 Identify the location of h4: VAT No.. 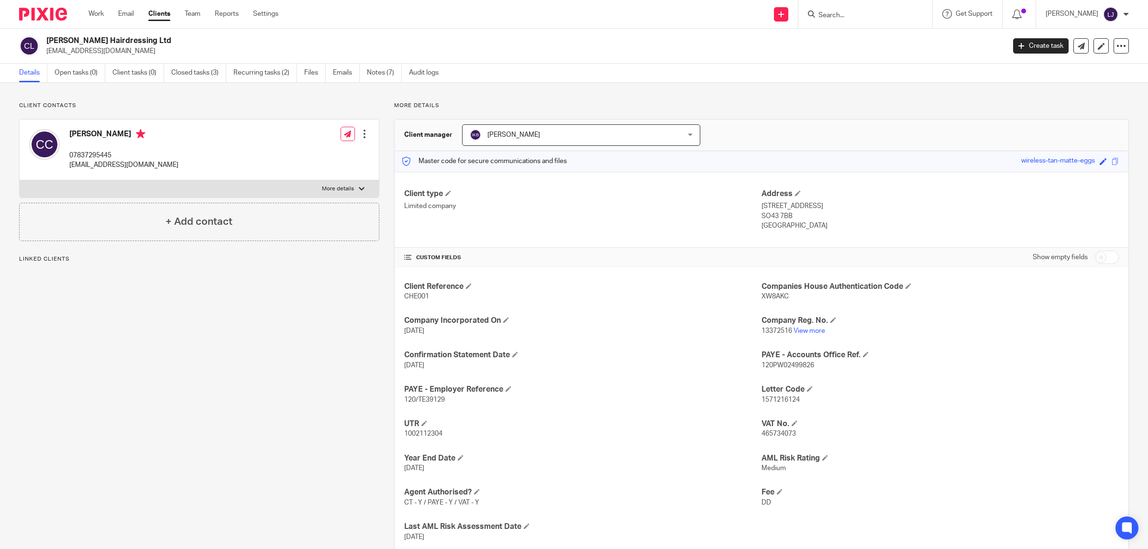
(940, 424).